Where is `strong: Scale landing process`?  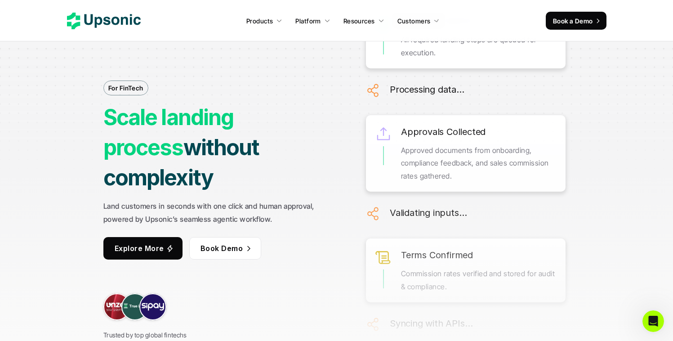 strong: Scale landing process is located at coordinates (170, 132).